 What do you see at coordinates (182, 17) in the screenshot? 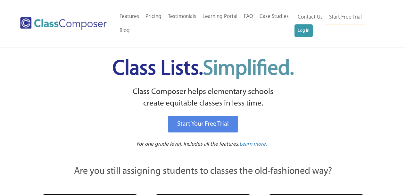
I see `a: Testimonials` at bounding box center [182, 17].